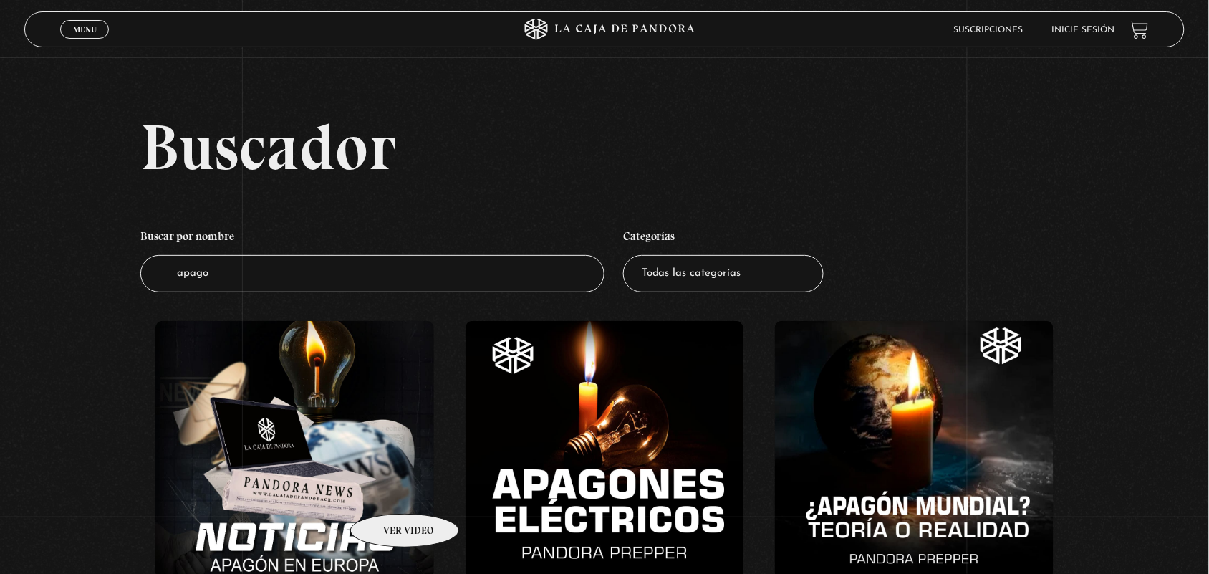 This screenshot has width=1209, height=574. Describe the element at coordinates (988, 30) in the screenshot. I see `a: Suscripciones` at that location.